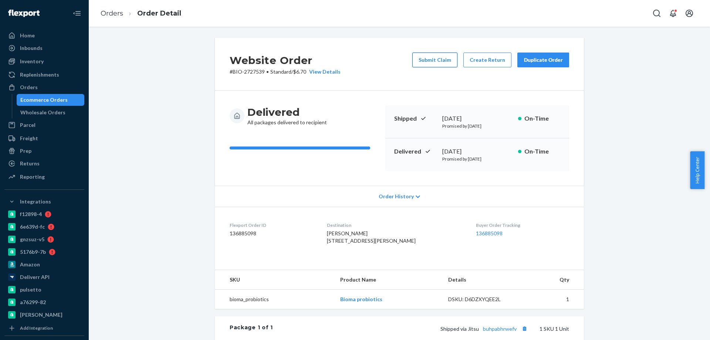  I want to click on div: View Details, so click(323, 72).